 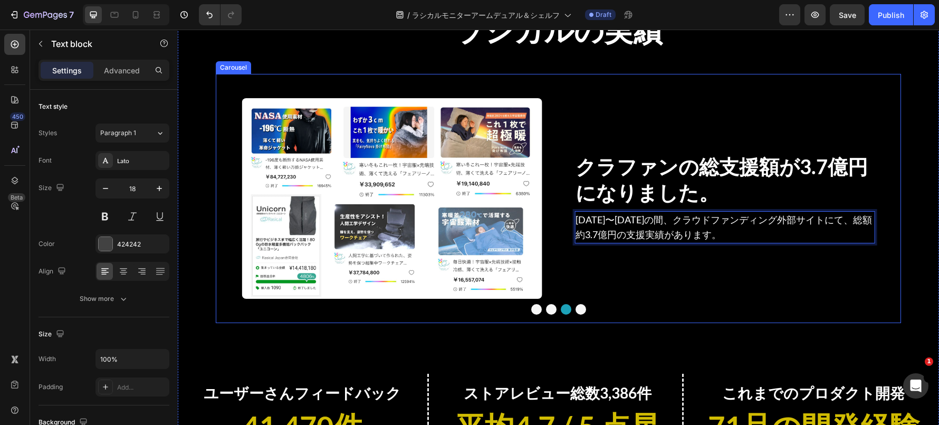 What do you see at coordinates (891, 15) in the screenshot?
I see `div: Publish` at bounding box center [891, 15].